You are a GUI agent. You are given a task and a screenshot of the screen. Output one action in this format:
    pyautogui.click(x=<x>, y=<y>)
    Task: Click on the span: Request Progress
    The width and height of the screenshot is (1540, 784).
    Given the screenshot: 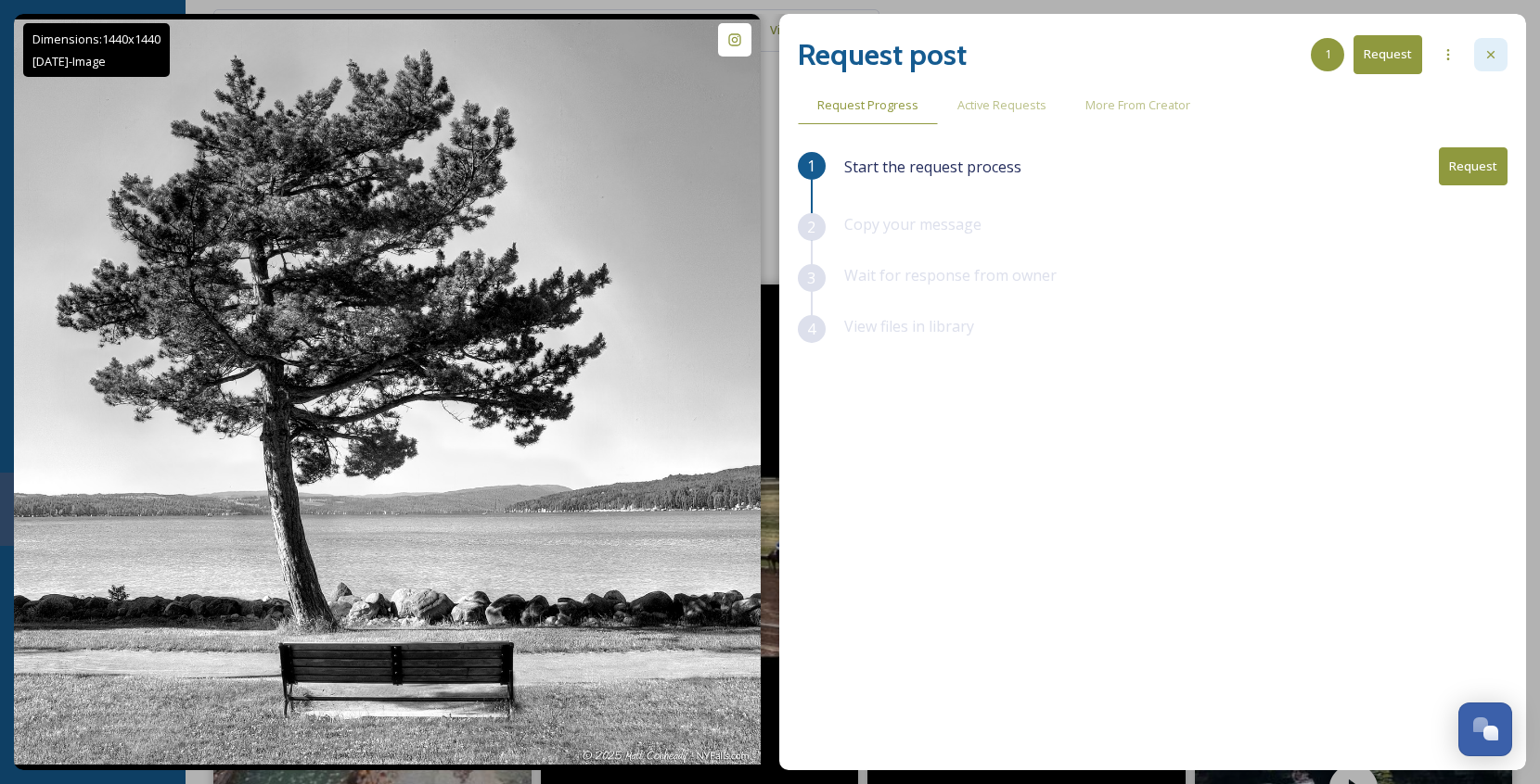 What is the action you would take?
    pyautogui.click(x=867, y=105)
    